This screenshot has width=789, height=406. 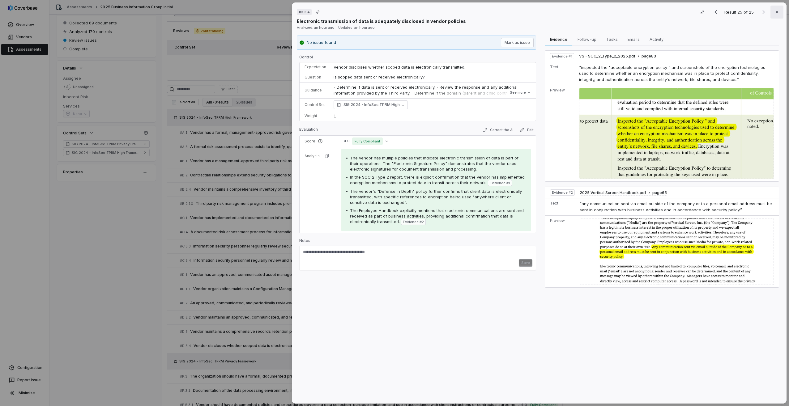 What do you see at coordinates (677, 133) in the screenshot?
I see `img: cf41ba5bf45e440a84968f073b7f5b15_original.jpg_w1200.jpg` at bounding box center [677, 133].